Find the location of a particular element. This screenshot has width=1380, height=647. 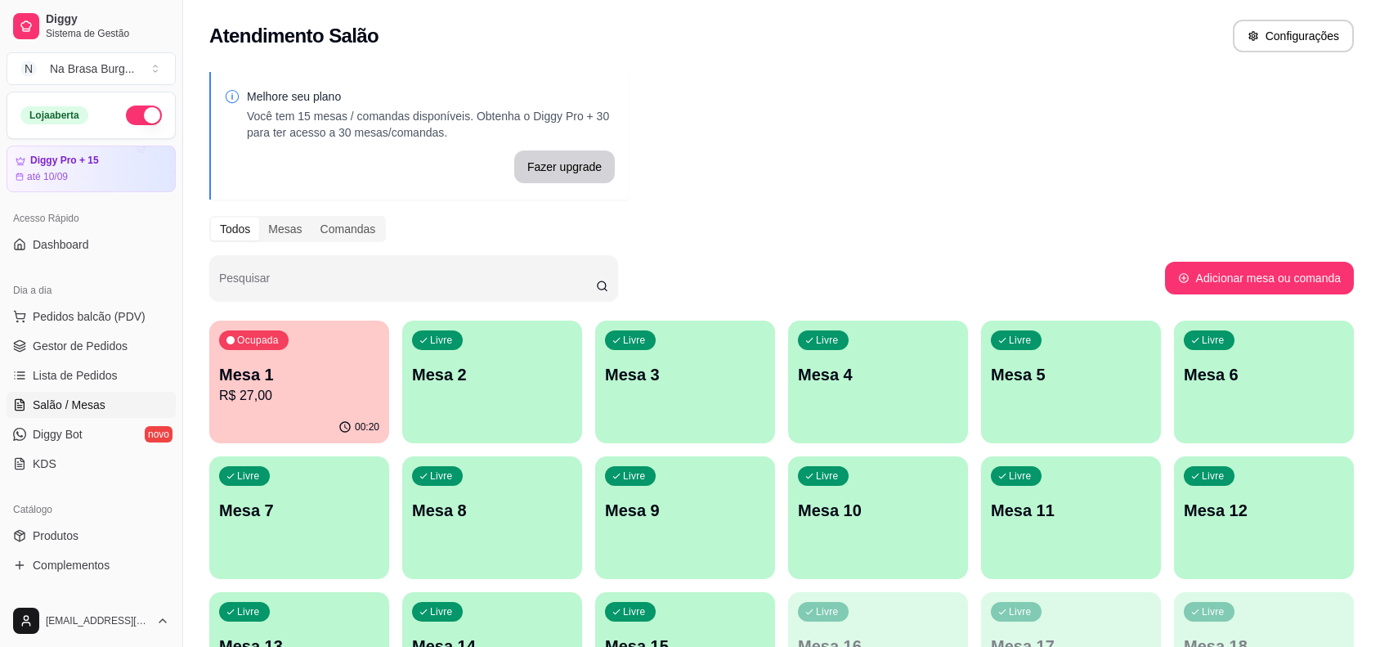

div: Mesas is located at coordinates (284, 229).